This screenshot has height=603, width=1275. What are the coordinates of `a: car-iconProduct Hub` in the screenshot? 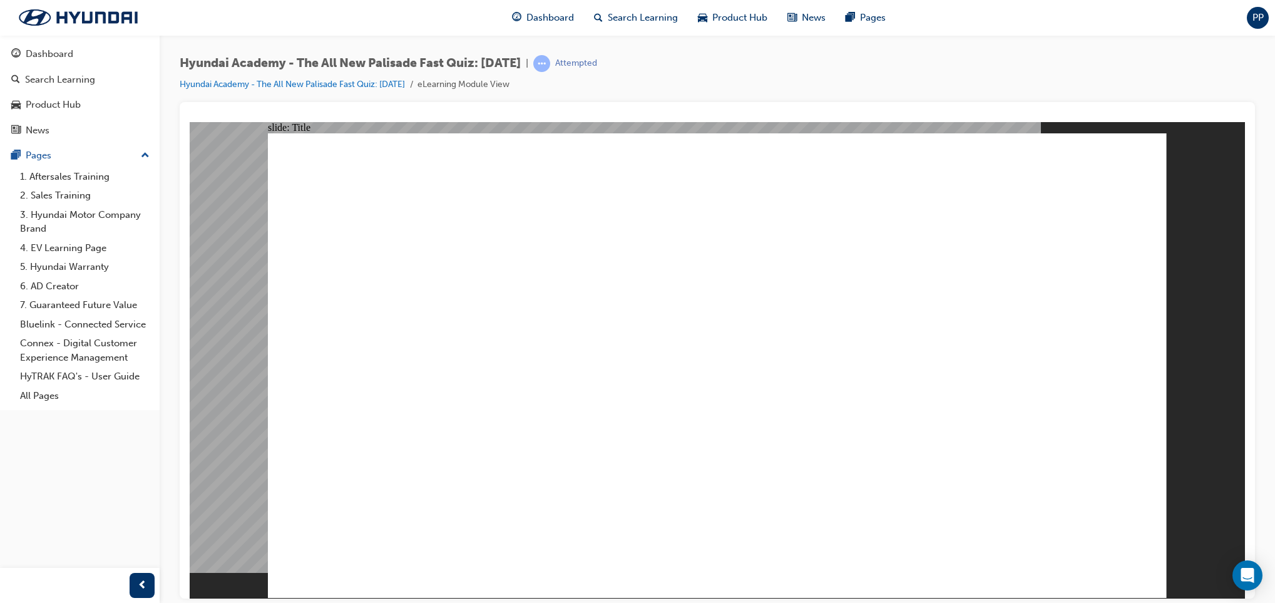 It's located at (732, 18).